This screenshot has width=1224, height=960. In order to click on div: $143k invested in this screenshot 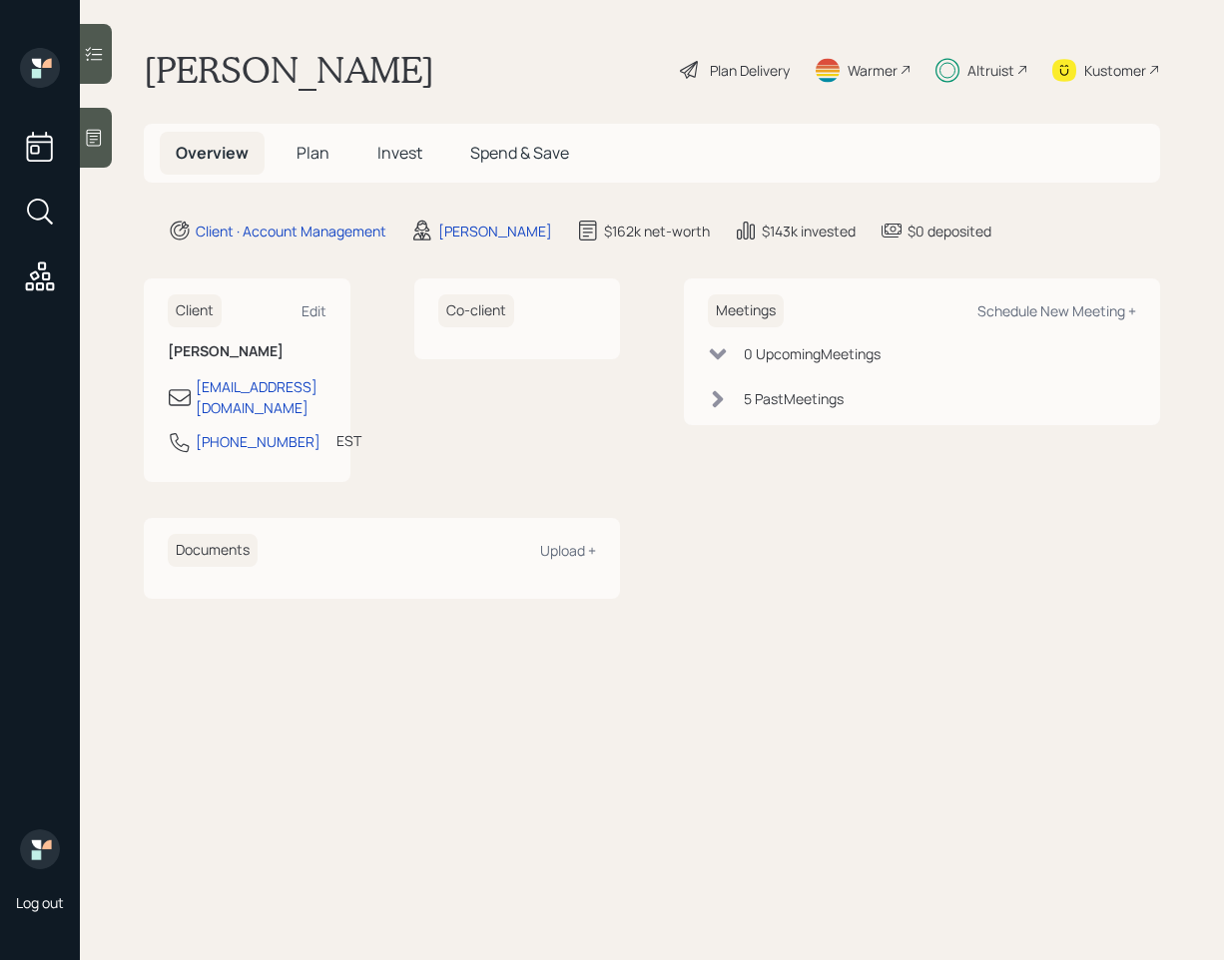, I will do `click(809, 231)`.